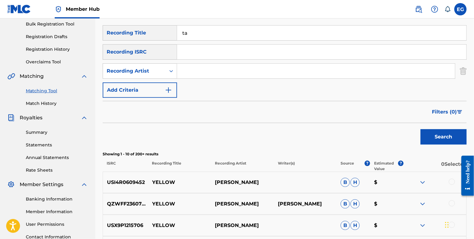 This screenshot has height=239, width=474. I want to click on p: Recording Title, so click(179, 166).